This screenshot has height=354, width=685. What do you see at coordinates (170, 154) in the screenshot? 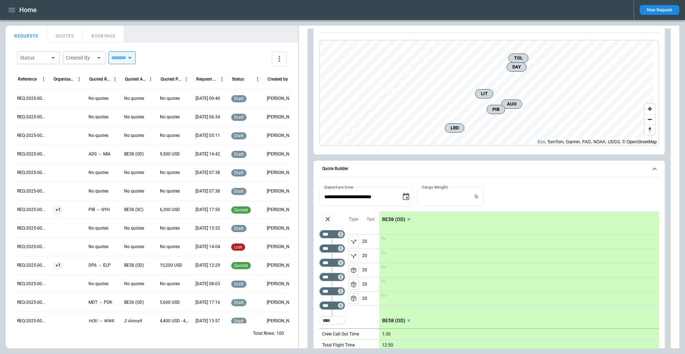
I see `p: 9,500 USD` at bounding box center [170, 154].